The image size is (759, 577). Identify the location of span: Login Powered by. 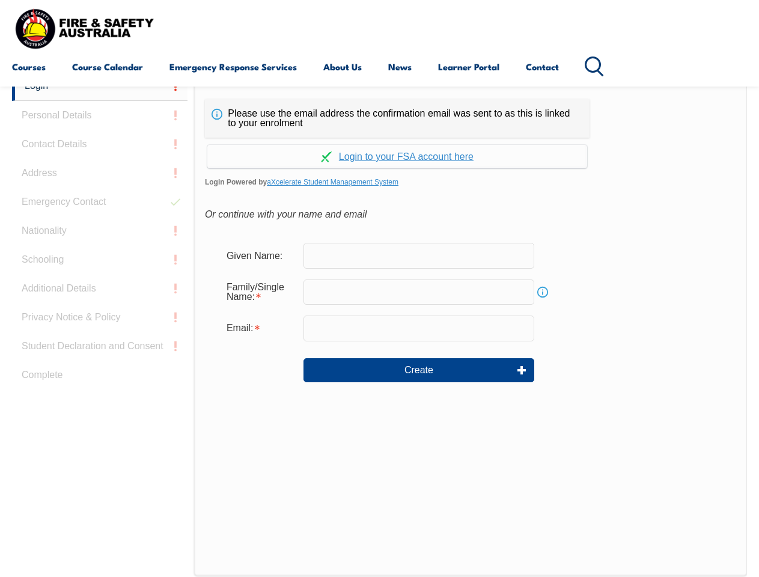
(470, 182).